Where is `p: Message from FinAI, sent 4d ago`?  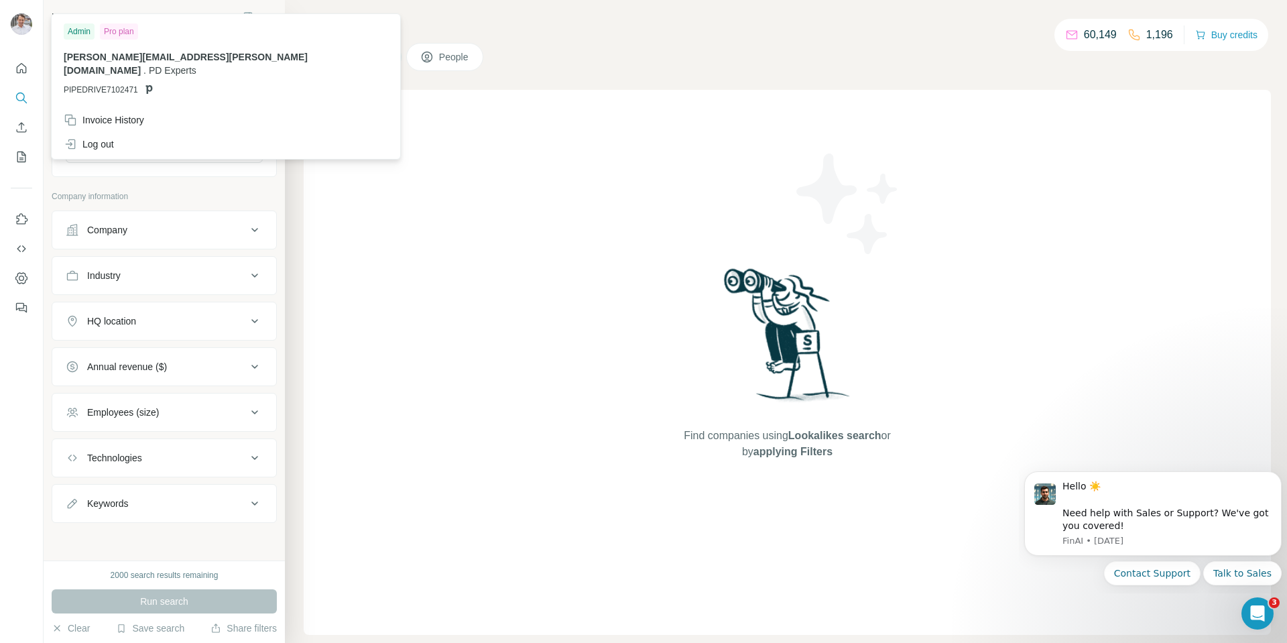 p: Message from FinAI, sent 4d ago is located at coordinates (148, 82).